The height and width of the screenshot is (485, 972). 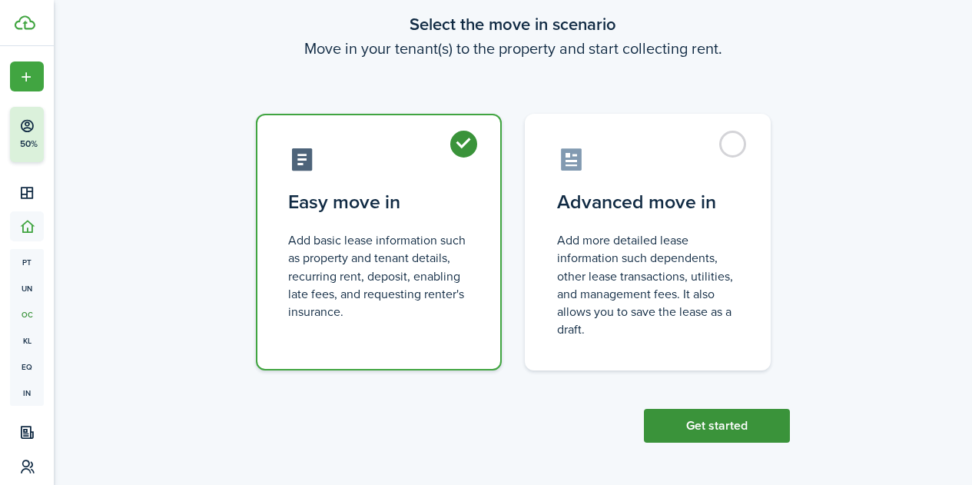 What do you see at coordinates (648, 202) in the screenshot?
I see `control-radio-card-title: Advanced move in` at bounding box center [648, 202].